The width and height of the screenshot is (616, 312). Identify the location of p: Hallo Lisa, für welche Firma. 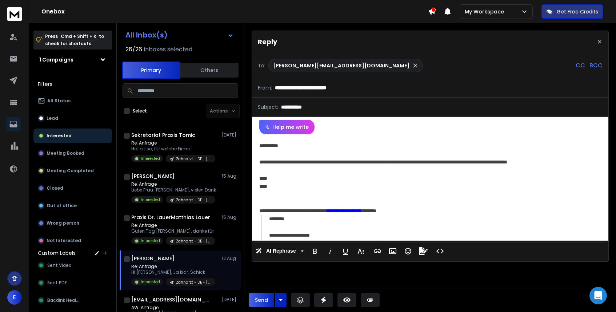
(173, 149).